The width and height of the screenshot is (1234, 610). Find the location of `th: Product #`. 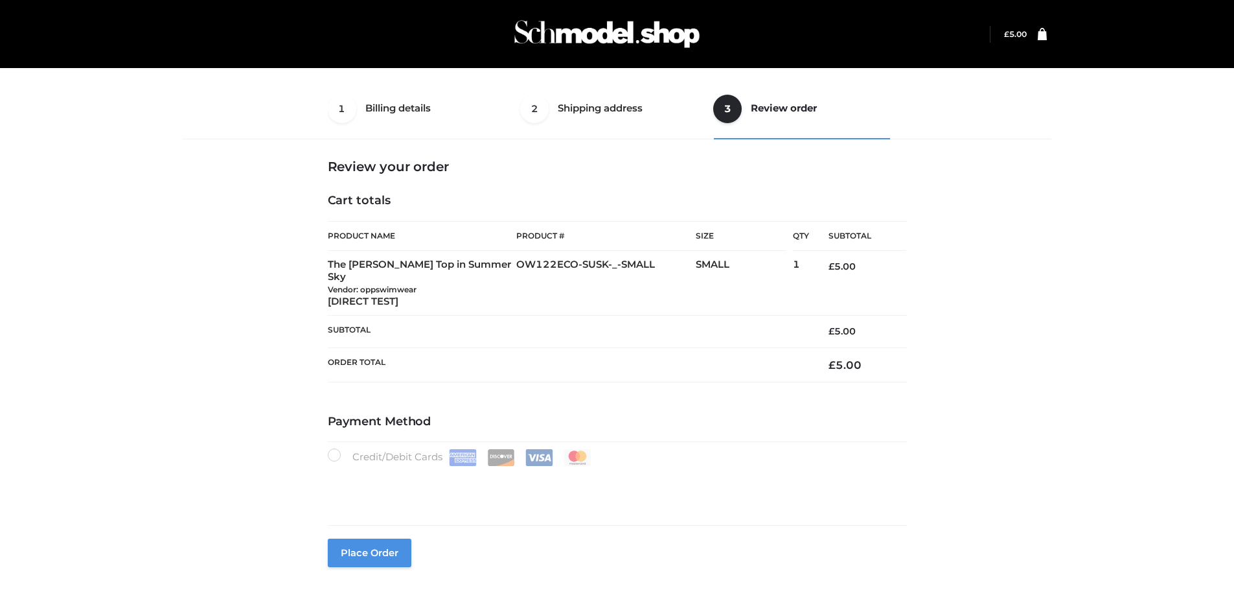

th: Product # is located at coordinates (606, 236).